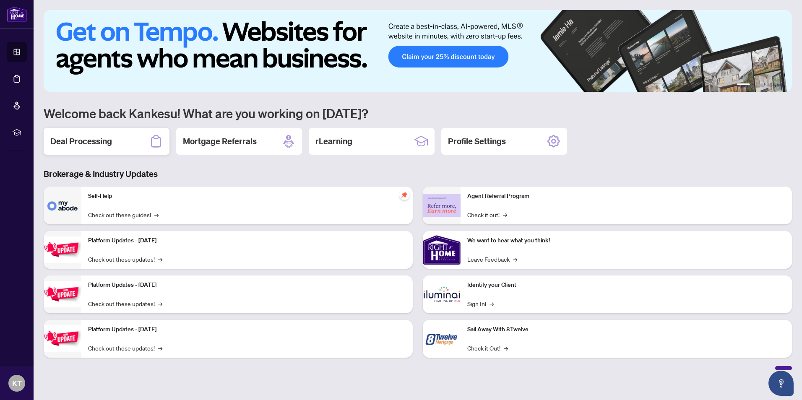 The image size is (802, 400). I want to click on span: pushpin, so click(404, 195).